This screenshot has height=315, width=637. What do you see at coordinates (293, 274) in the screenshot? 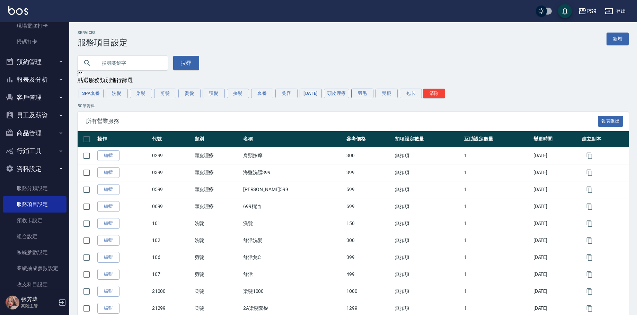
I see `td: 舒活` at bounding box center [293, 274].